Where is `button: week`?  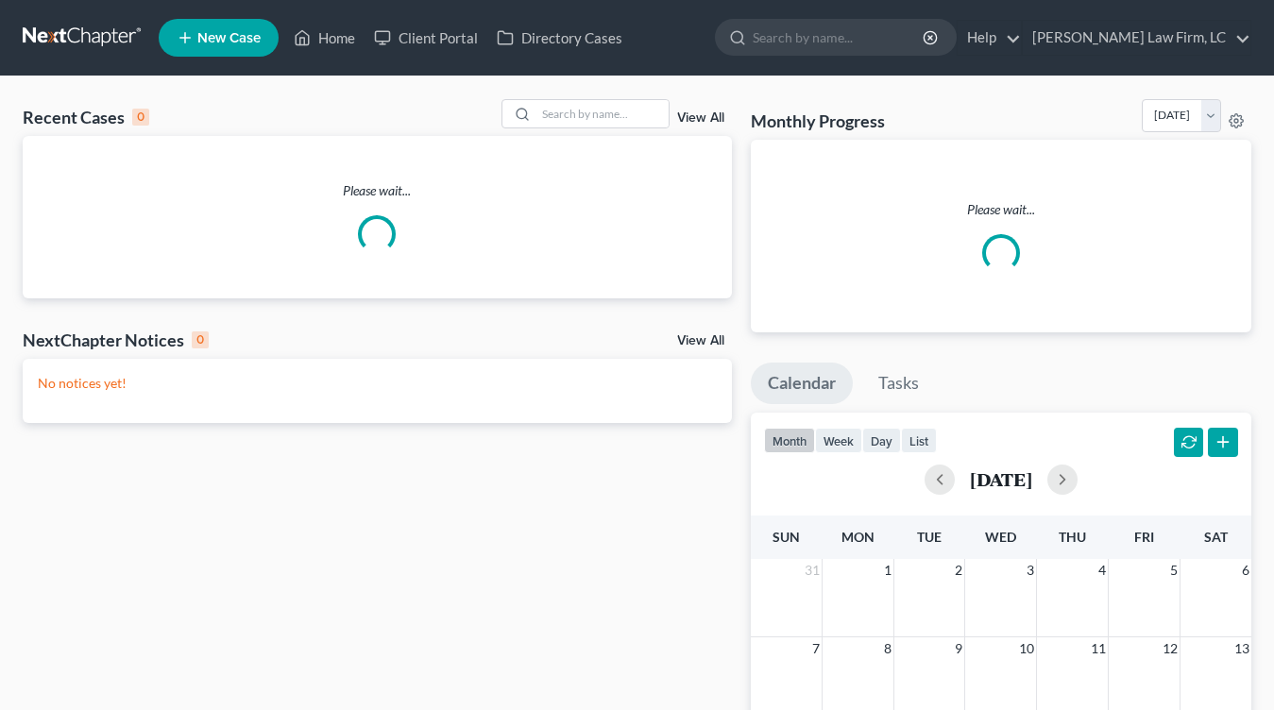
button: week is located at coordinates (839, 440).